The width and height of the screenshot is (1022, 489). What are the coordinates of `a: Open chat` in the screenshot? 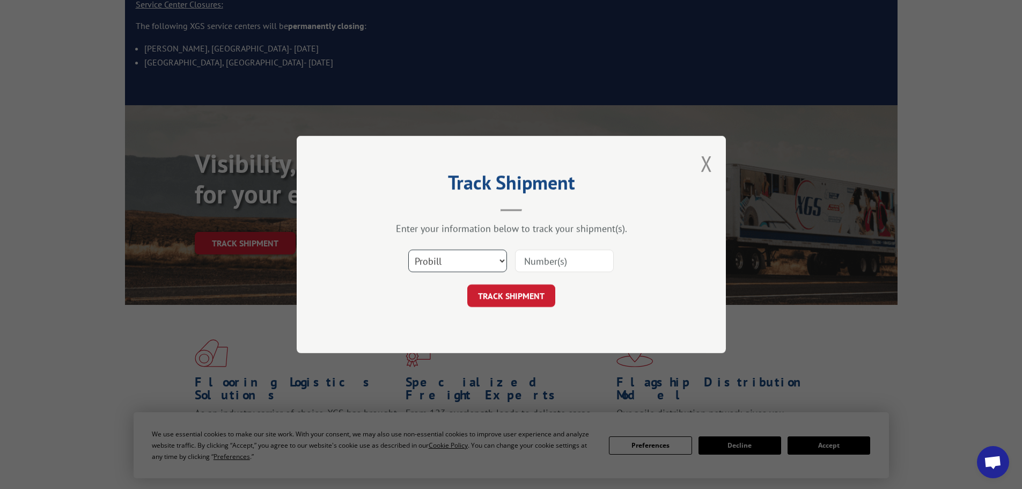 It's located at (993, 462).